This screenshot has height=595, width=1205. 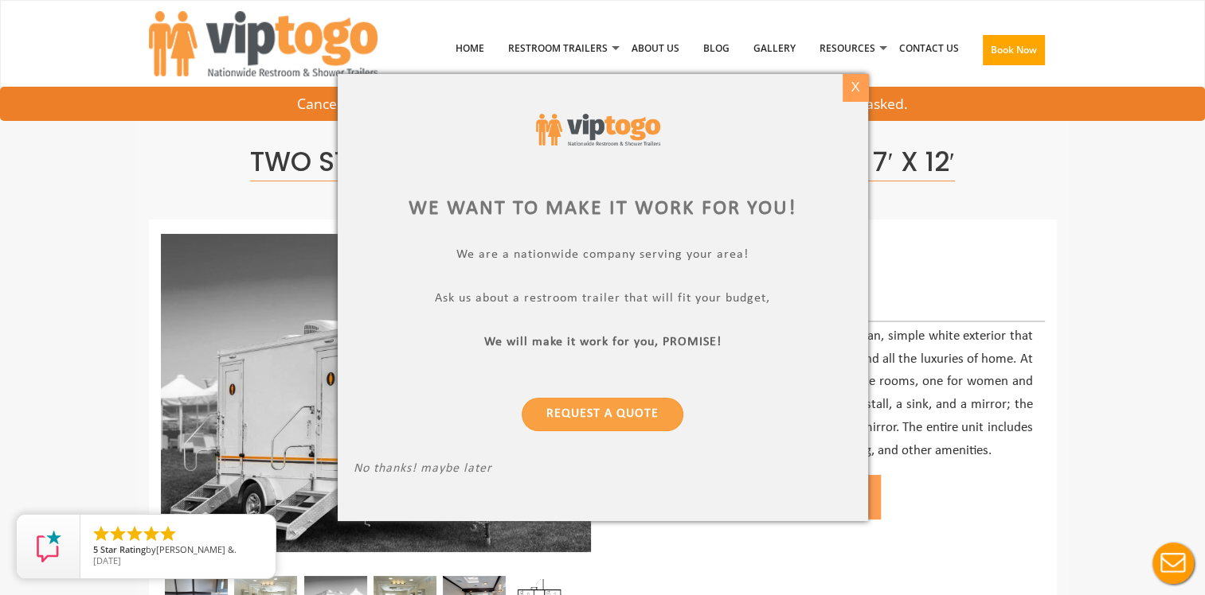 I want to click on b: We will make it work for you, PROMISE!, so click(x=603, y=342).